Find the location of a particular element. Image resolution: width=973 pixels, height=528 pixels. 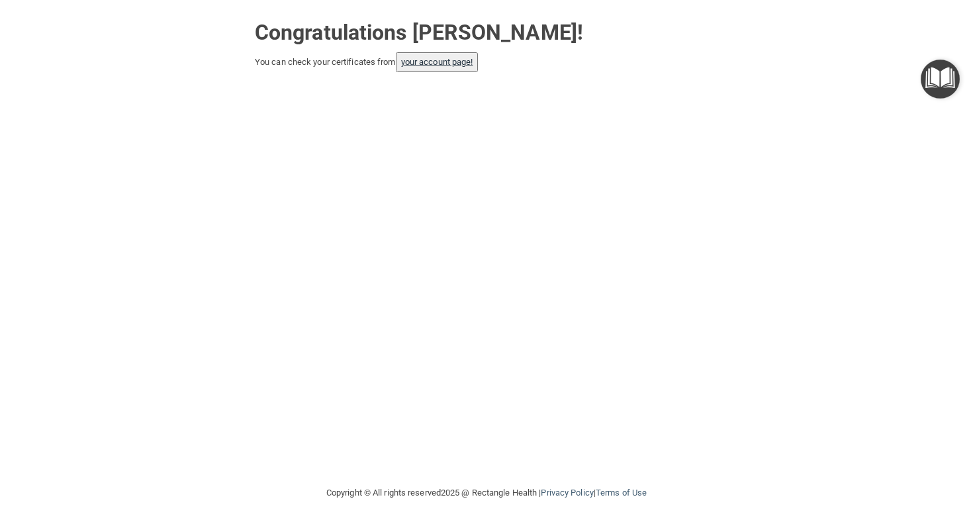

div: You can check your certificates from is located at coordinates (486, 62).